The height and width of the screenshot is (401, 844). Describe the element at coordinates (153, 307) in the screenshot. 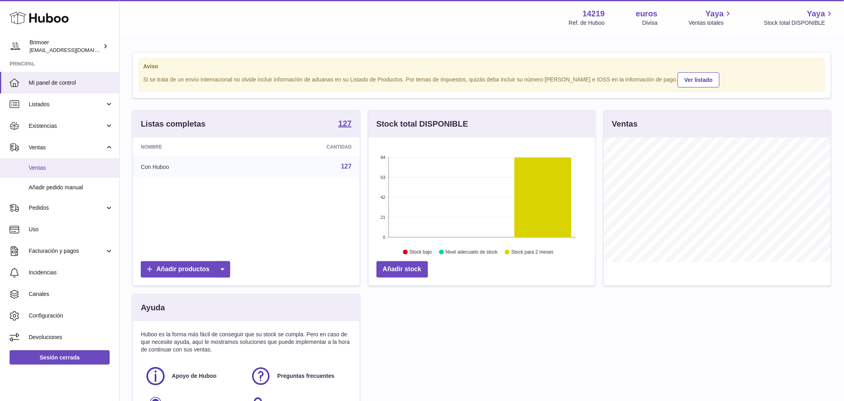

I see `font: Ayuda` at that location.